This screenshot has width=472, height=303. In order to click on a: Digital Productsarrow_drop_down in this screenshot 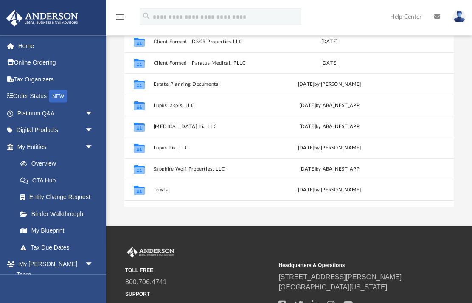, I will do `click(56, 130)`.